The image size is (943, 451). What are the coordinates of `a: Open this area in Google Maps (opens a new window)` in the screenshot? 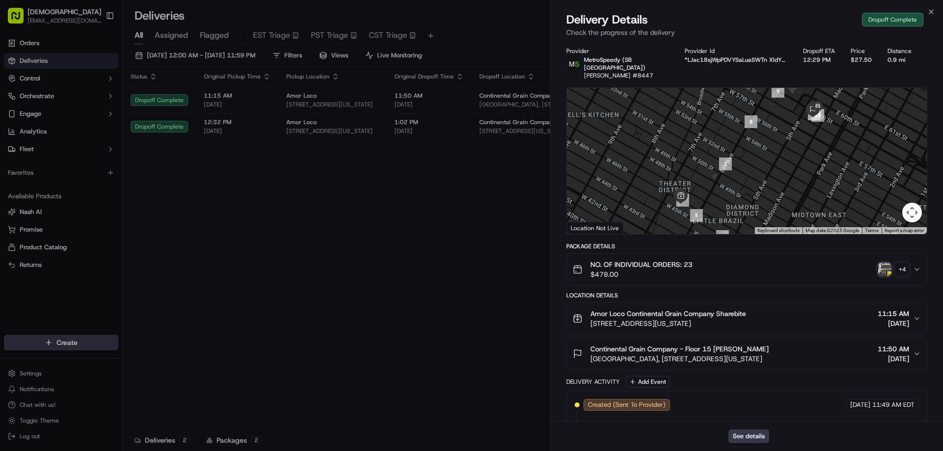 It's located at (585, 228).